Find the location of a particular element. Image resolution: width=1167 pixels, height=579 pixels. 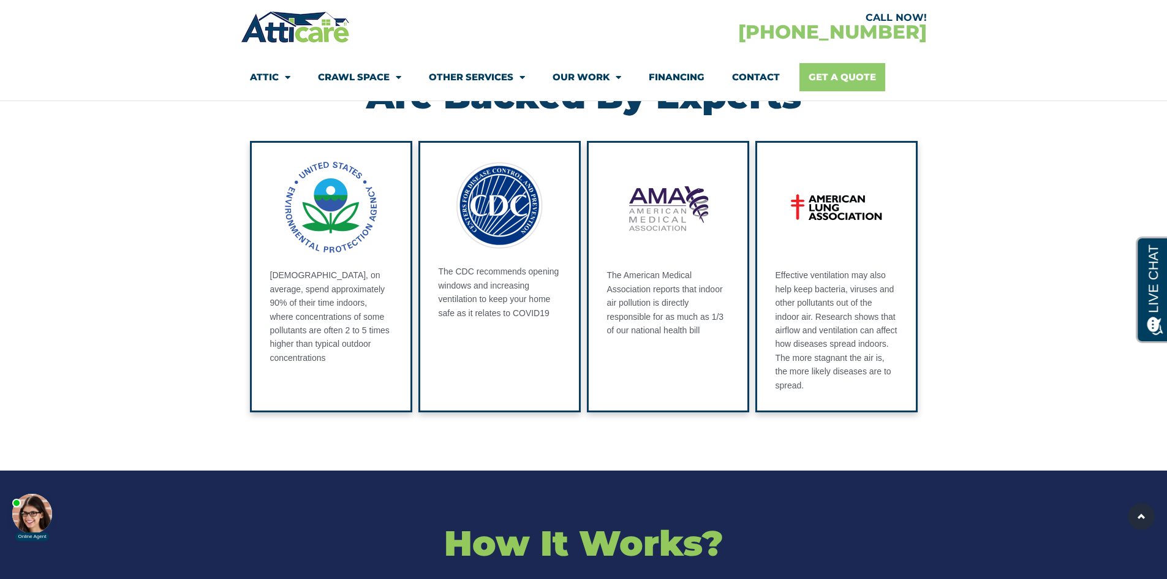

h3: How It Works? is located at coordinates (584, 543).